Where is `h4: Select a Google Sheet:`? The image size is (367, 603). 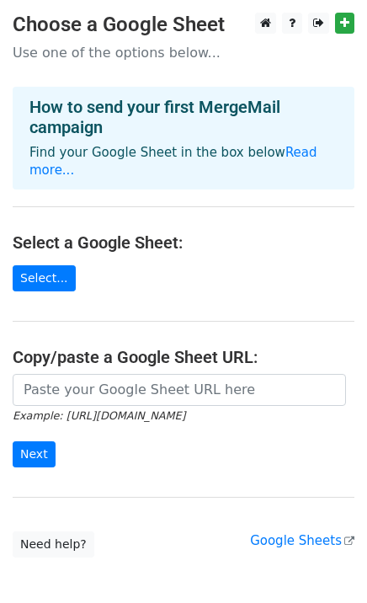 h4: Select a Google Sheet: is located at coordinates (184, 242).